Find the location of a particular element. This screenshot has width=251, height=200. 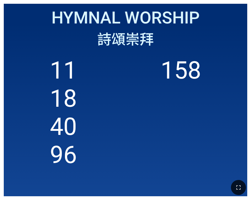

li: 40 is located at coordinates (63, 127).